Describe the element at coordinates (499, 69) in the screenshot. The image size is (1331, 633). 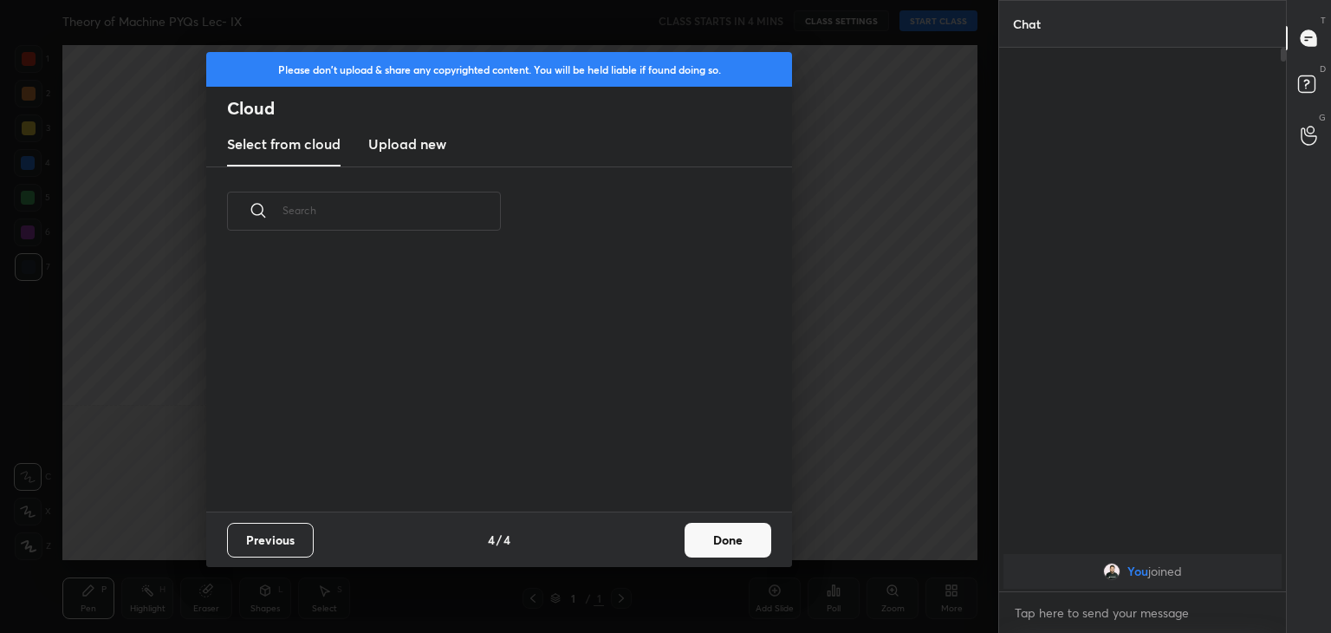
I see `div: Please don't upload & share any copyrighted content. You will be held liable if found doing so.` at that location.